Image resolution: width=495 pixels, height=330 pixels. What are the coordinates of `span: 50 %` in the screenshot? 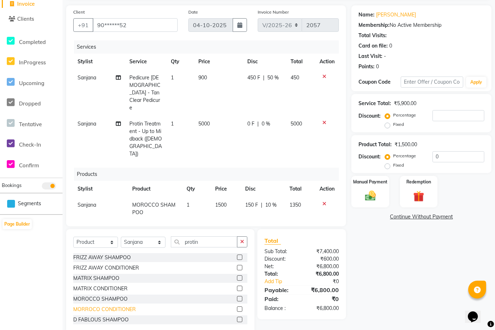 It's located at (273, 78).